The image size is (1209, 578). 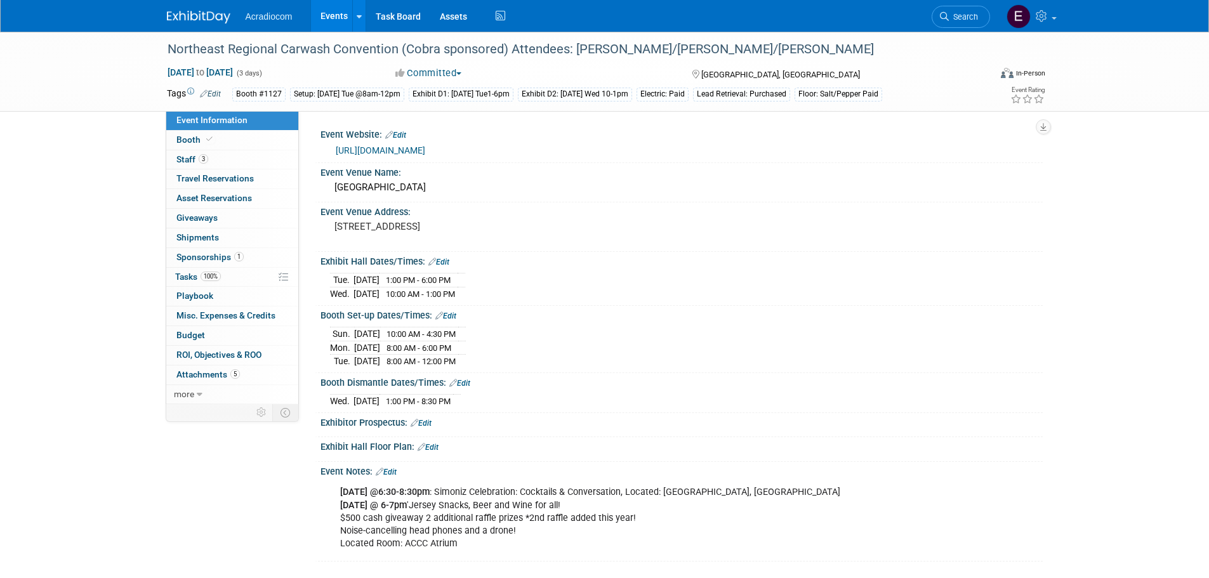 What do you see at coordinates (261, 413) in the screenshot?
I see `td: Personalize Event Tab Strip` at bounding box center [261, 413].